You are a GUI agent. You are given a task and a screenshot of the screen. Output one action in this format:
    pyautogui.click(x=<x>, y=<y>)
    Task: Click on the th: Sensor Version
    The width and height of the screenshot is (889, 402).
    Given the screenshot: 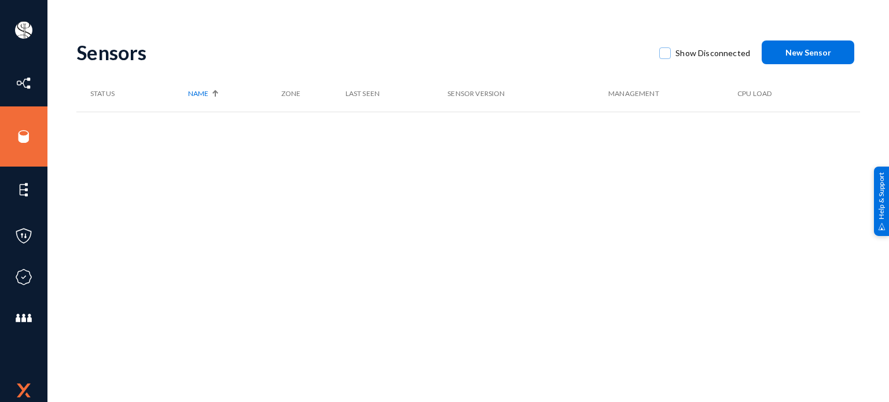 What is the action you would take?
    pyautogui.click(x=528, y=94)
    